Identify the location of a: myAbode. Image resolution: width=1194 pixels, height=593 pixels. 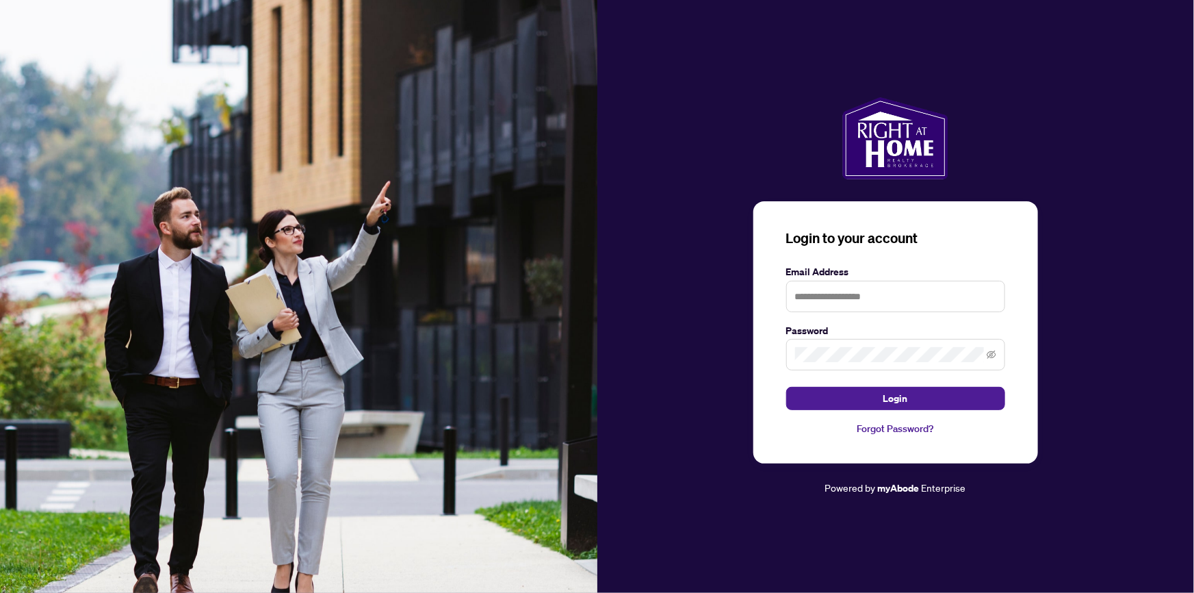
(899, 488).